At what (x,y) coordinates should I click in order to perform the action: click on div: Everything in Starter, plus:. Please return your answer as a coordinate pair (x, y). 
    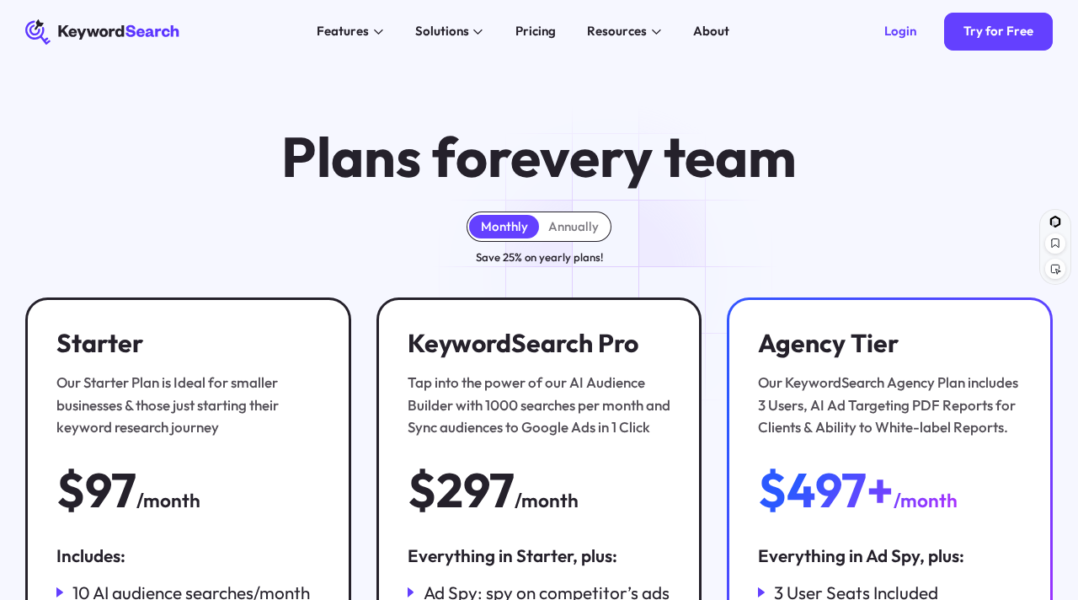
    Looking at the image, I should click on (539, 555).